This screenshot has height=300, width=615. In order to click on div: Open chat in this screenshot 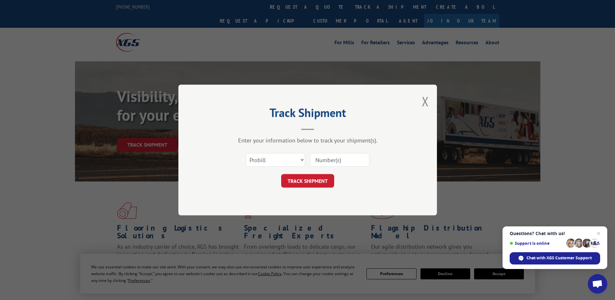, I will do `click(598, 284)`.